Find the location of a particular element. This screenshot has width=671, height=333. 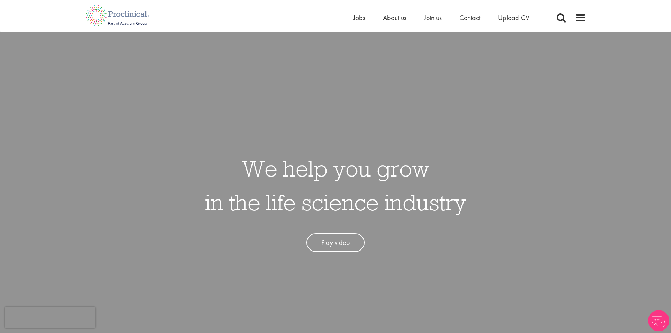

a: Join us is located at coordinates (433, 18).